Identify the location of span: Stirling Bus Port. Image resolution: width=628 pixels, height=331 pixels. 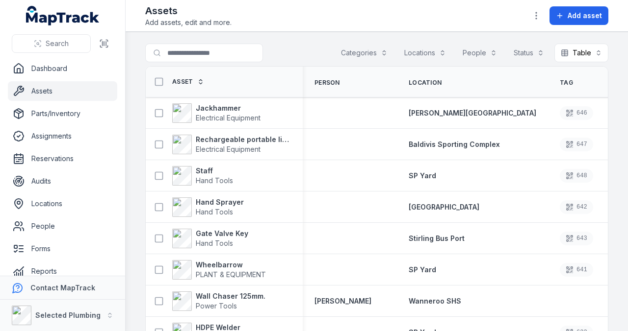
(436, 238).